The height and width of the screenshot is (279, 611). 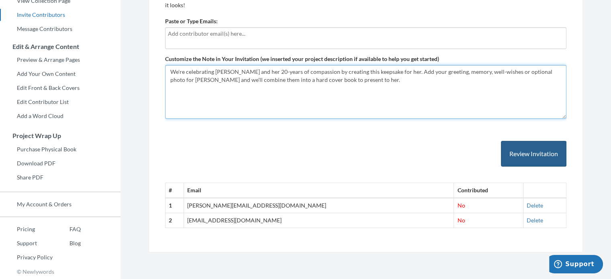 I want to click on th: 2, so click(x=175, y=220).